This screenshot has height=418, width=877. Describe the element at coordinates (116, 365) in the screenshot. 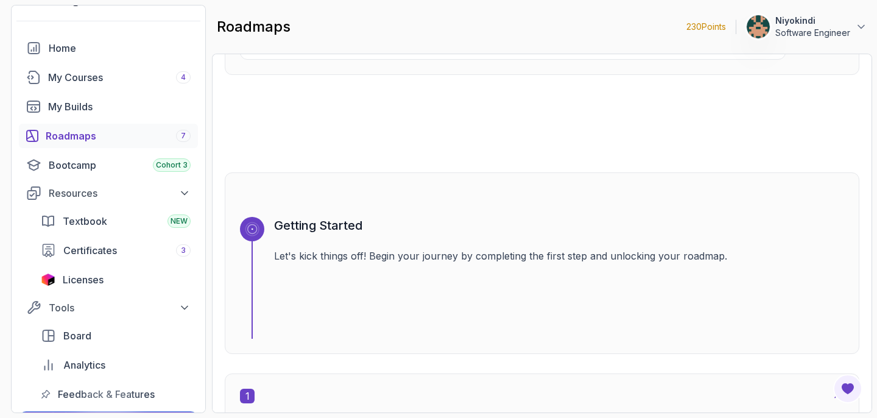

I see `a: analytics` at that location.